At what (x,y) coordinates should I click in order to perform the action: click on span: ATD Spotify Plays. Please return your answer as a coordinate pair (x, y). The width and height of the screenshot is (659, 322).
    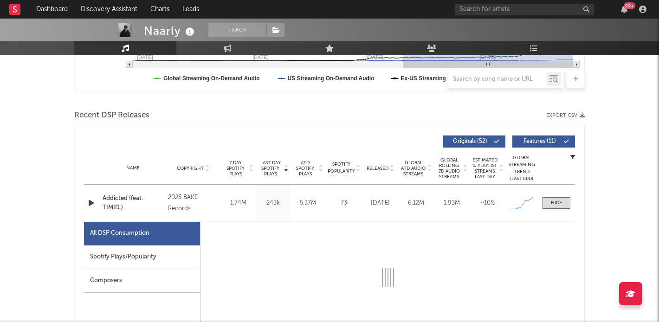
    Looking at the image, I should click on (305, 168).